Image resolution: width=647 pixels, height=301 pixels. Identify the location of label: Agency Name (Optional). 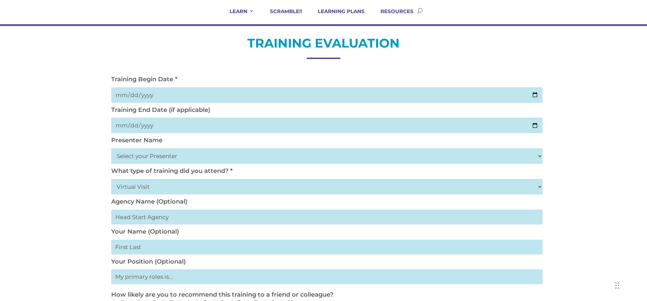
(149, 201).